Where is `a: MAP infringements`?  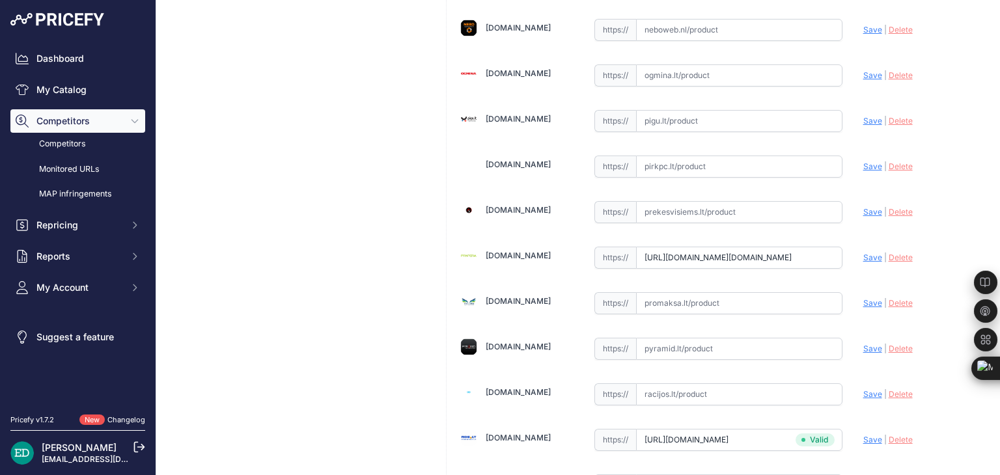 a: MAP infringements is located at coordinates (77, 194).